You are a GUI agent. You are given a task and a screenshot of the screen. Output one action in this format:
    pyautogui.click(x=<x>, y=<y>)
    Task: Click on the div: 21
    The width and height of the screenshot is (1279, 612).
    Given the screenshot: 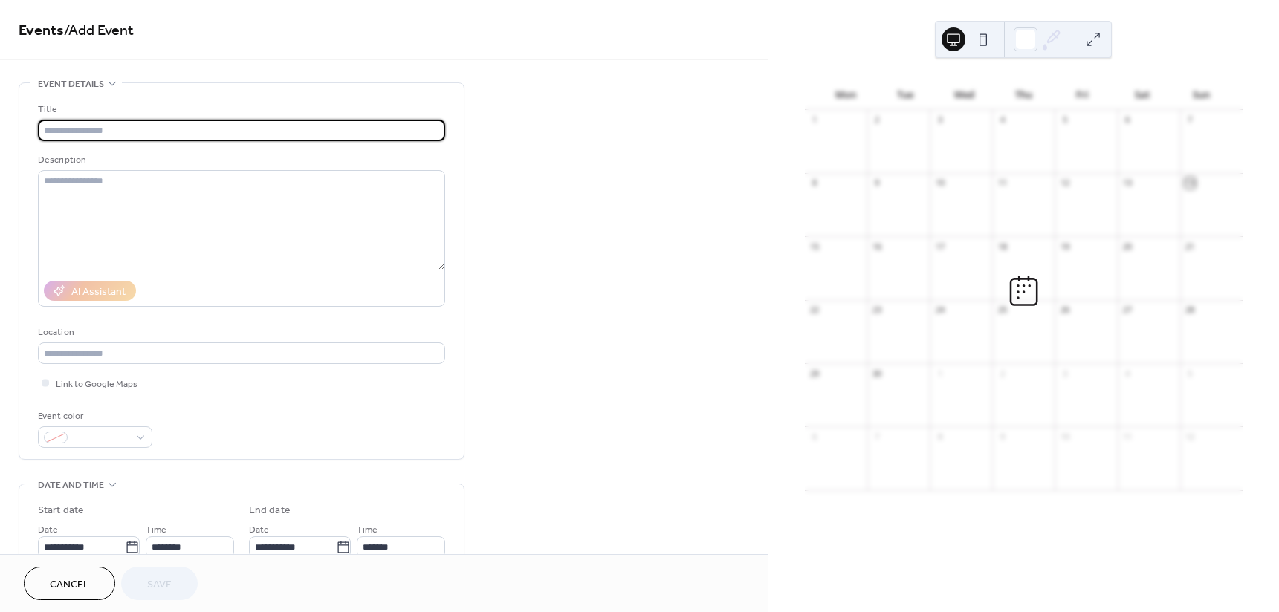 What is the action you would take?
    pyautogui.click(x=1190, y=246)
    